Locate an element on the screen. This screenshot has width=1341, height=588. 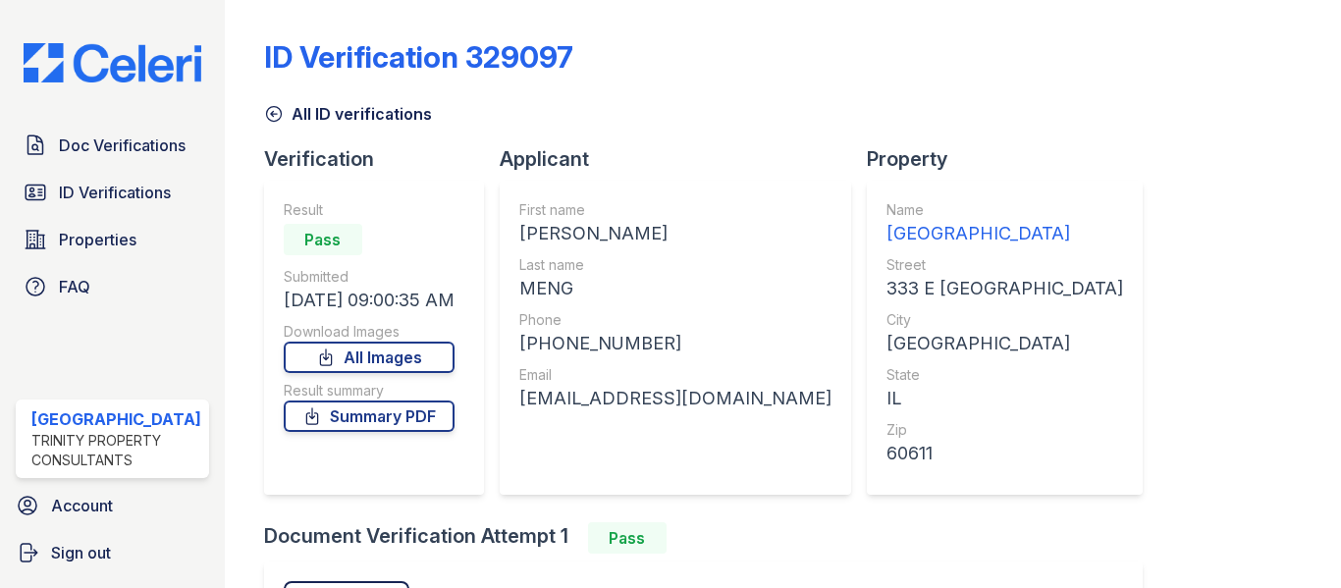
div: Verification is located at coordinates (382, 159).